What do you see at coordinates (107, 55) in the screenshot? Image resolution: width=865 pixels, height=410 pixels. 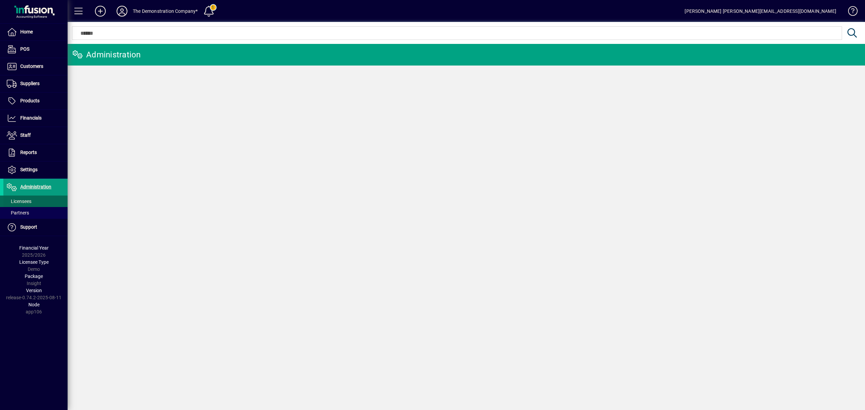 I see `div: Administration` at bounding box center [107, 55].